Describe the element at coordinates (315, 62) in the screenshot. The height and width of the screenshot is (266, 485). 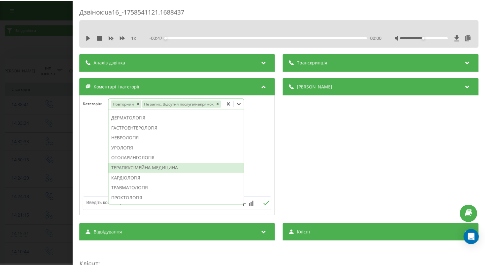
I see `span: Транскрипція` at that location.